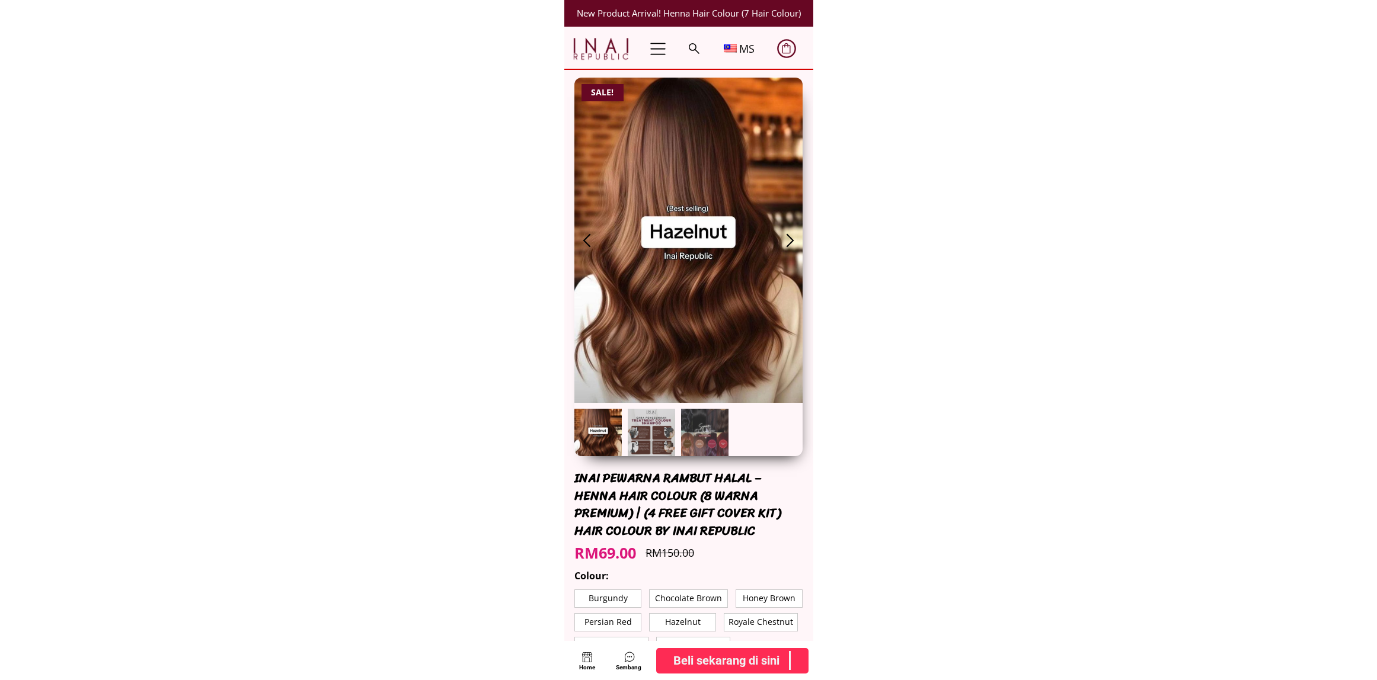 The height and width of the screenshot is (680, 1377). Describe the element at coordinates (689, 13) in the screenshot. I see `div: New Product Arrival! Henna Hair Colour (7 Hair Colour)` at that location.